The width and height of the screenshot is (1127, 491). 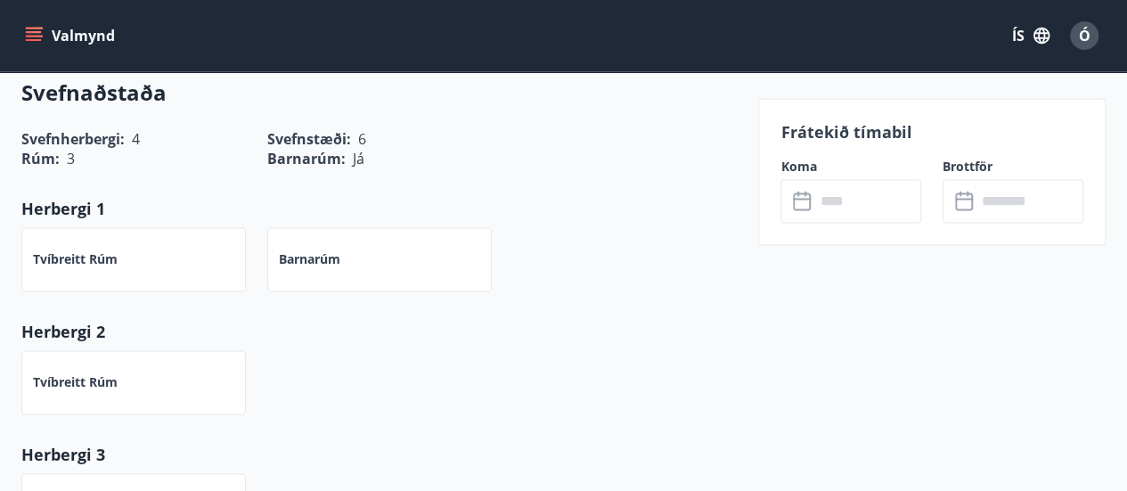 What do you see at coordinates (851, 167) in the screenshot?
I see `label: Koma` at bounding box center [851, 167].